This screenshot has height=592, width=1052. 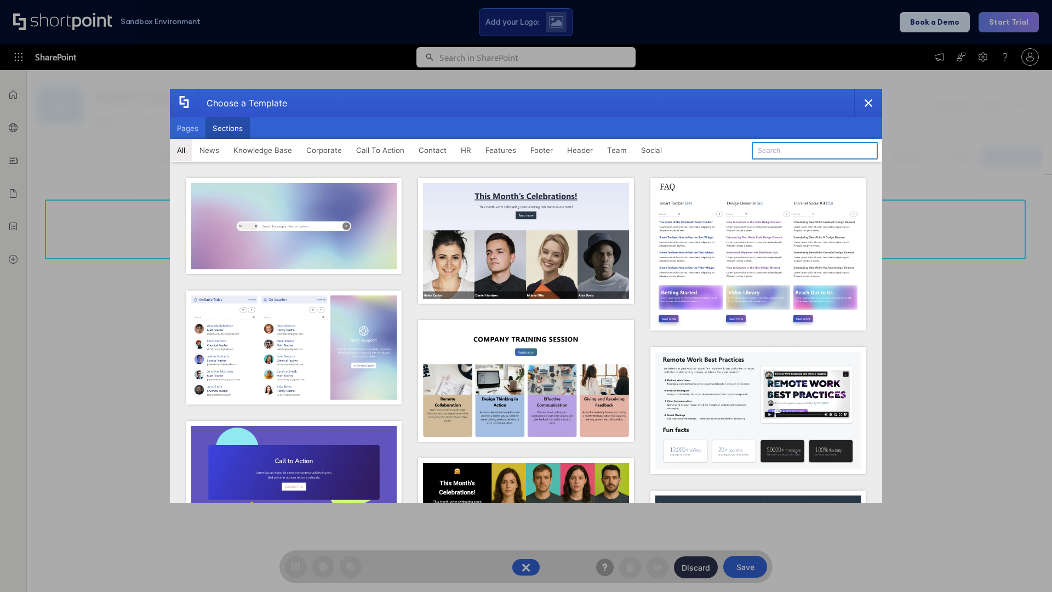 I want to click on button: Footer, so click(x=541, y=150).